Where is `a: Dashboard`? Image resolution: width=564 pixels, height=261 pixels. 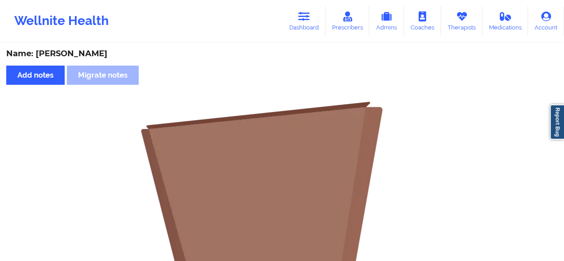 a: Dashboard is located at coordinates (304, 21).